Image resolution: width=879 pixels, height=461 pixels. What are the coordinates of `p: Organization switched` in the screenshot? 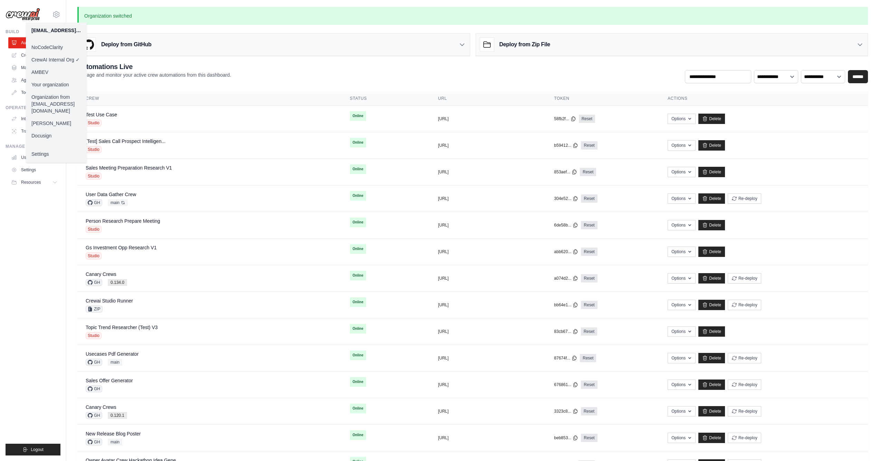 It's located at (473, 16).